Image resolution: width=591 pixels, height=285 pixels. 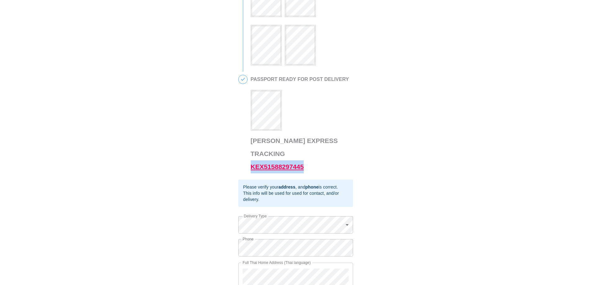 I want to click on b: phone, so click(x=312, y=187).